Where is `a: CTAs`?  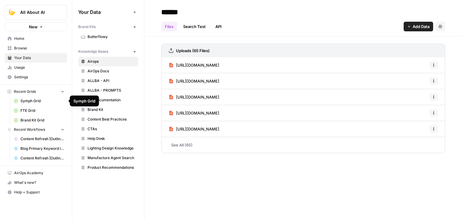 a: CTAs is located at coordinates (108, 129).